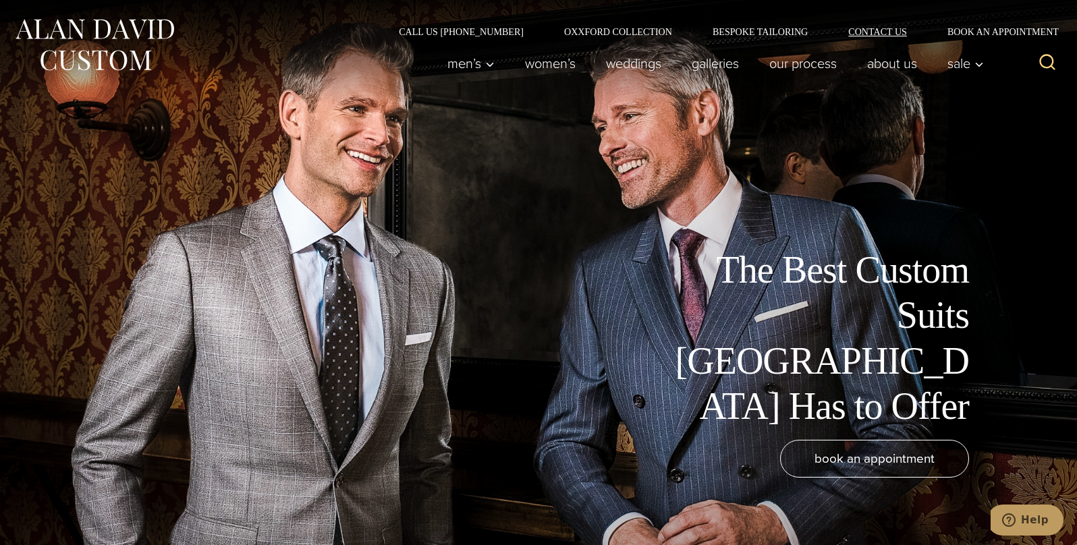  I want to click on a: book an appointment, so click(875, 459).